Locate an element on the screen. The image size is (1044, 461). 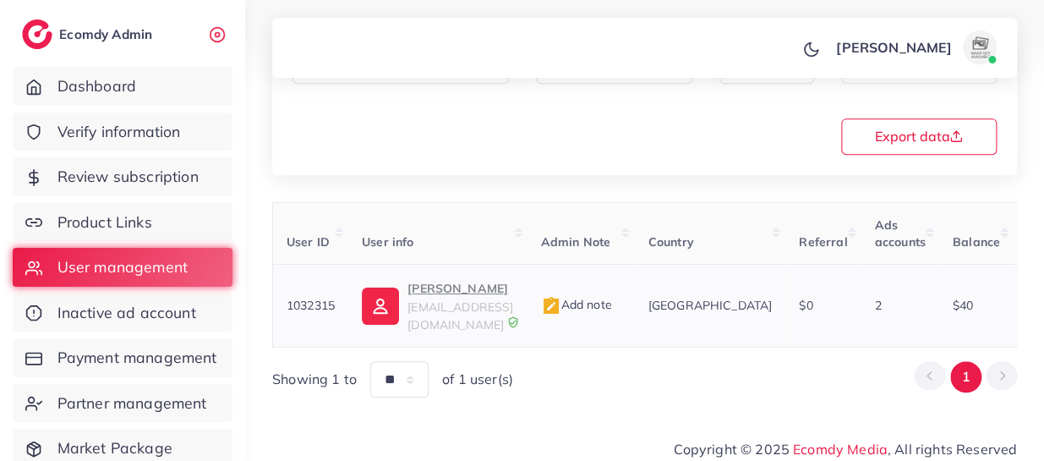
span: of 1 user(s) is located at coordinates (478, 379).